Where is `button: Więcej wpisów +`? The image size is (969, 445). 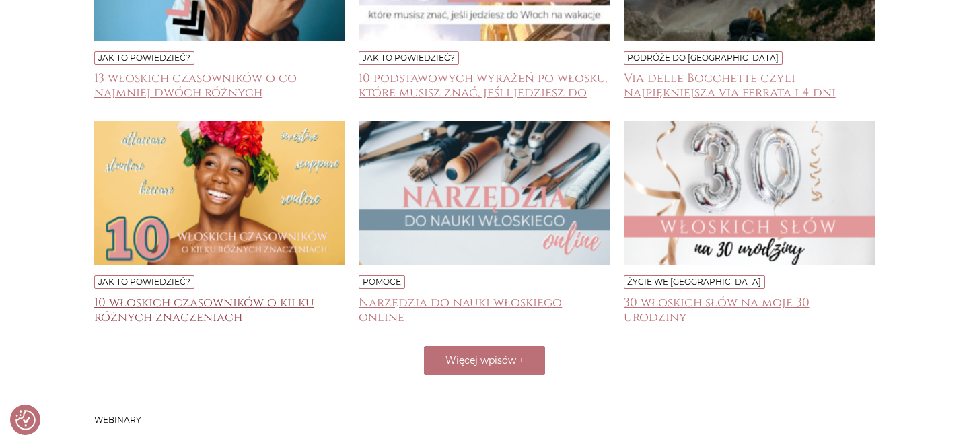 button: Więcej wpisów + is located at coordinates (485, 360).